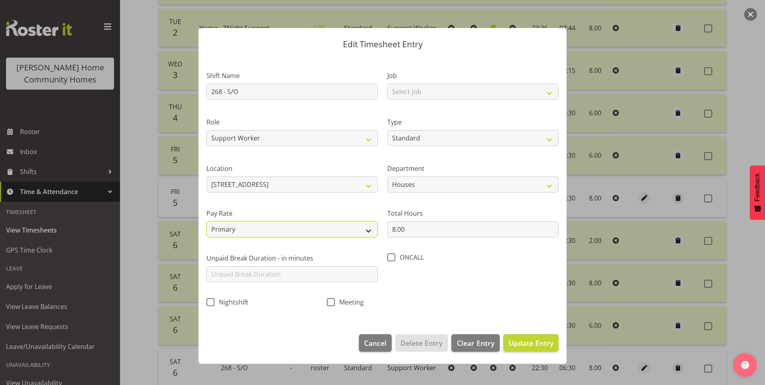  What do you see at coordinates (531, 343) in the screenshot?
I see `span: Update Entry` at bounding box center [531, 343].